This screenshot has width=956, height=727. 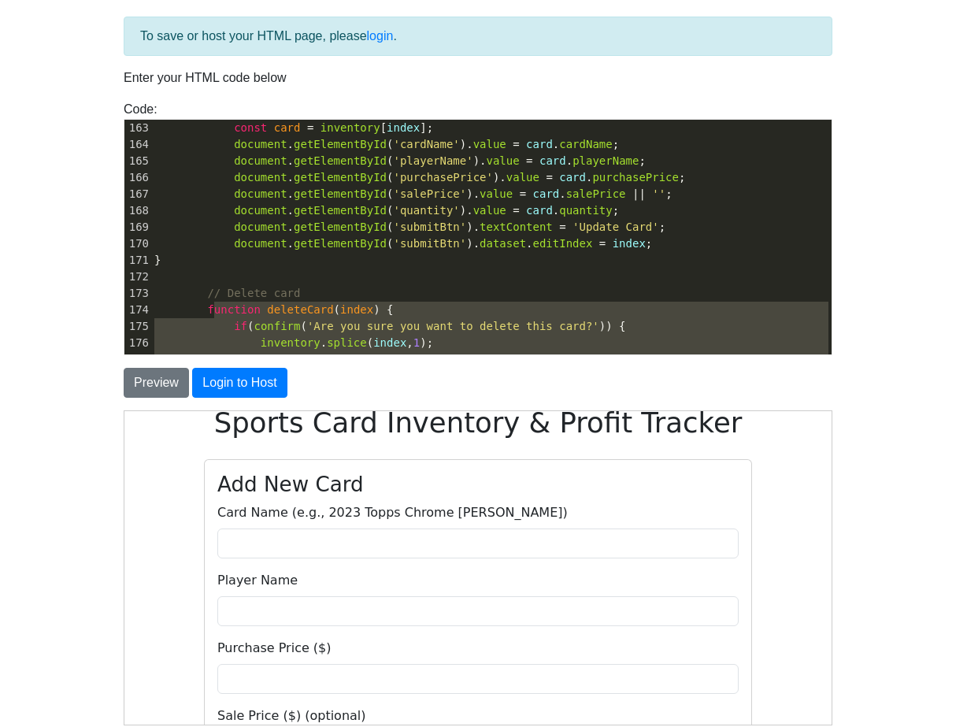 I want to click on span: cardName, so click(x=585, y=144).